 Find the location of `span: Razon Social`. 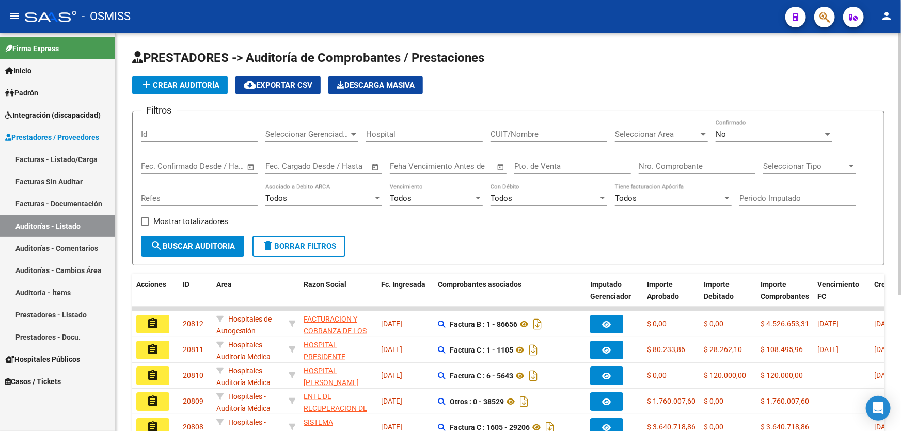

span: Razon Social is located at coordinates (325, 284).